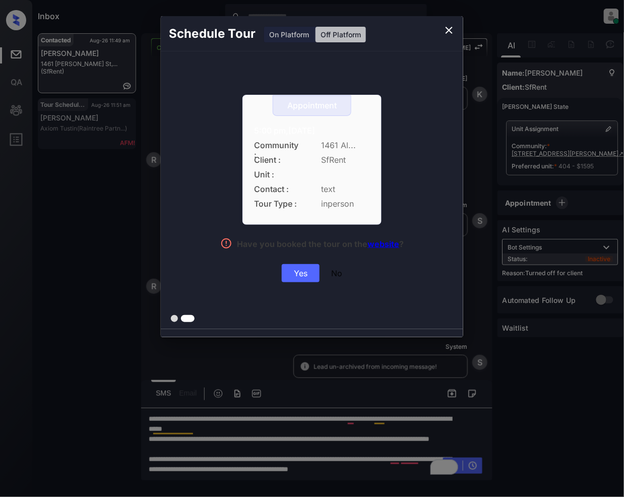 The image size is (624, 497). What do you see at coordinates (345, 160) in the screenshot?
I see `span: SfRent` at bounding box center [345, 160].